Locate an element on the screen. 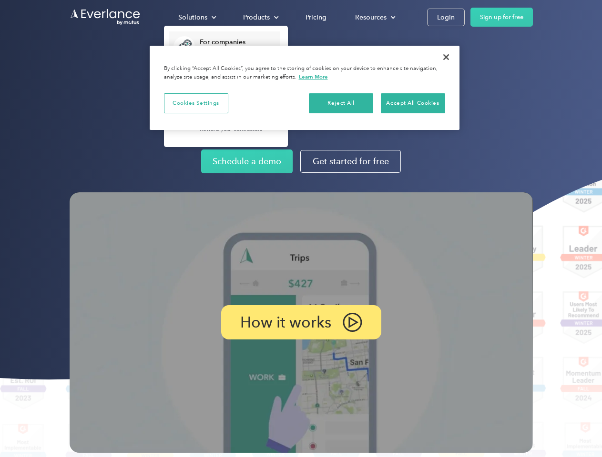 This screenshot has width=602, height=457. div: Login is located at coordinates (445, 17).